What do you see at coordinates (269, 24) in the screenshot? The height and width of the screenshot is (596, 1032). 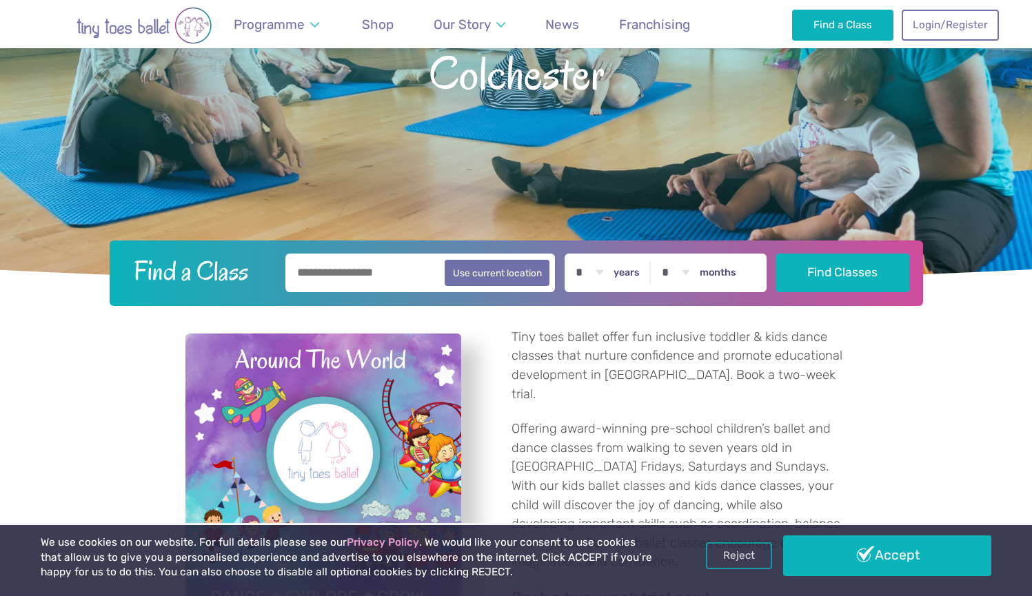 I see `span: Programme` at bounding box center [269, 24].